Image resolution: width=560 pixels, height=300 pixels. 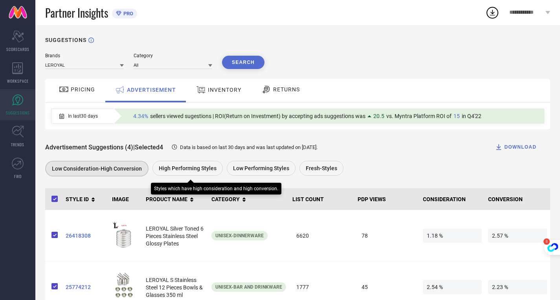 I want to click on span: 78, so click(x=387, y=236).